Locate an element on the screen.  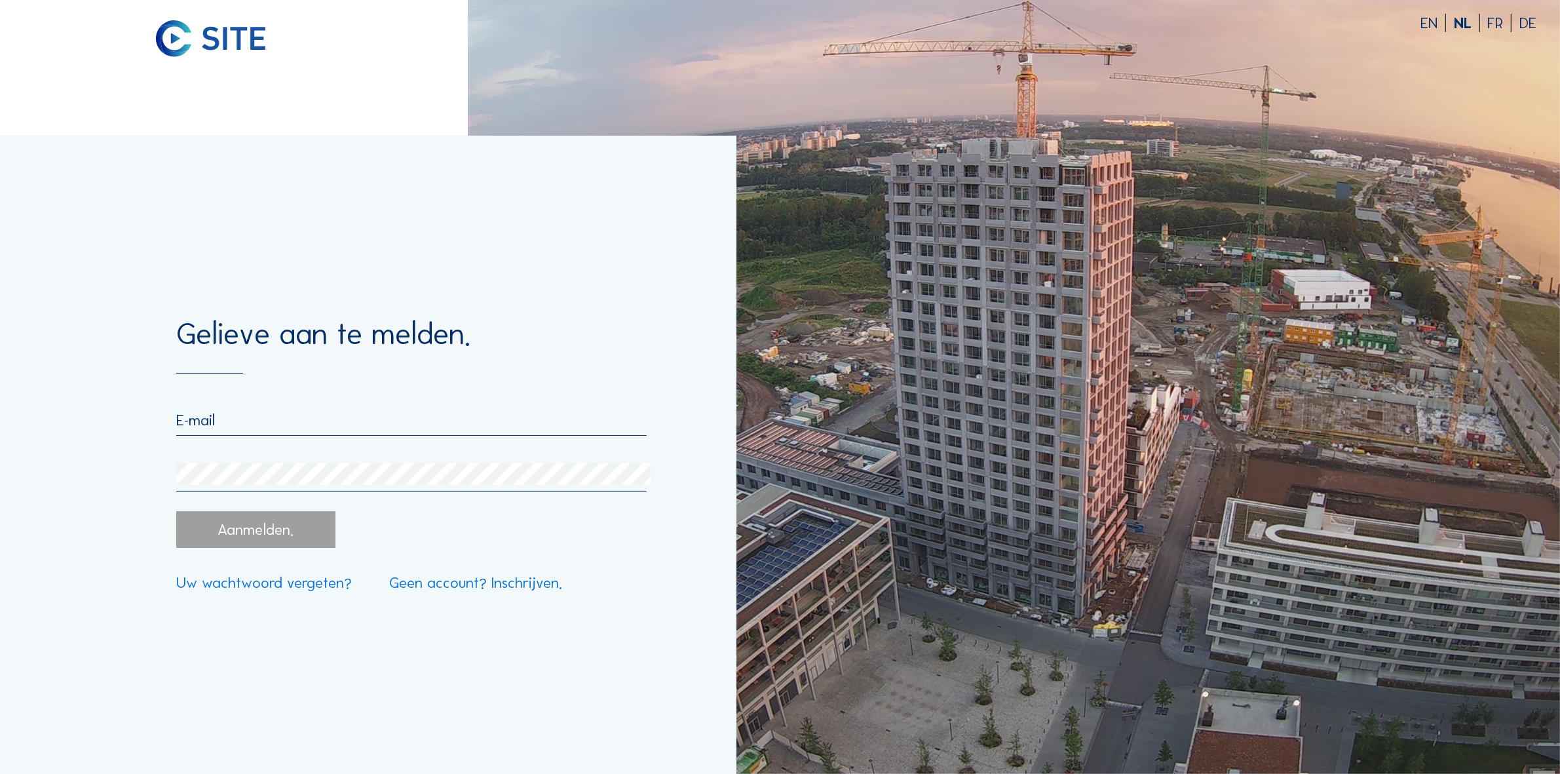
div: FR is located at coordinates (1499, 23).